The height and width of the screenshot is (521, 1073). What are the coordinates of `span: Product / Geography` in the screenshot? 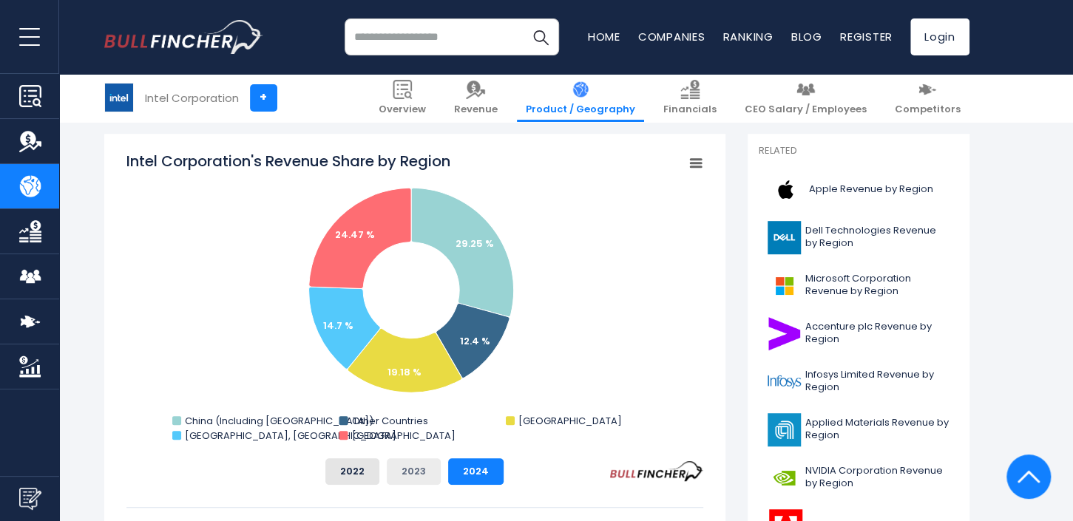 It's located at (581, 109).